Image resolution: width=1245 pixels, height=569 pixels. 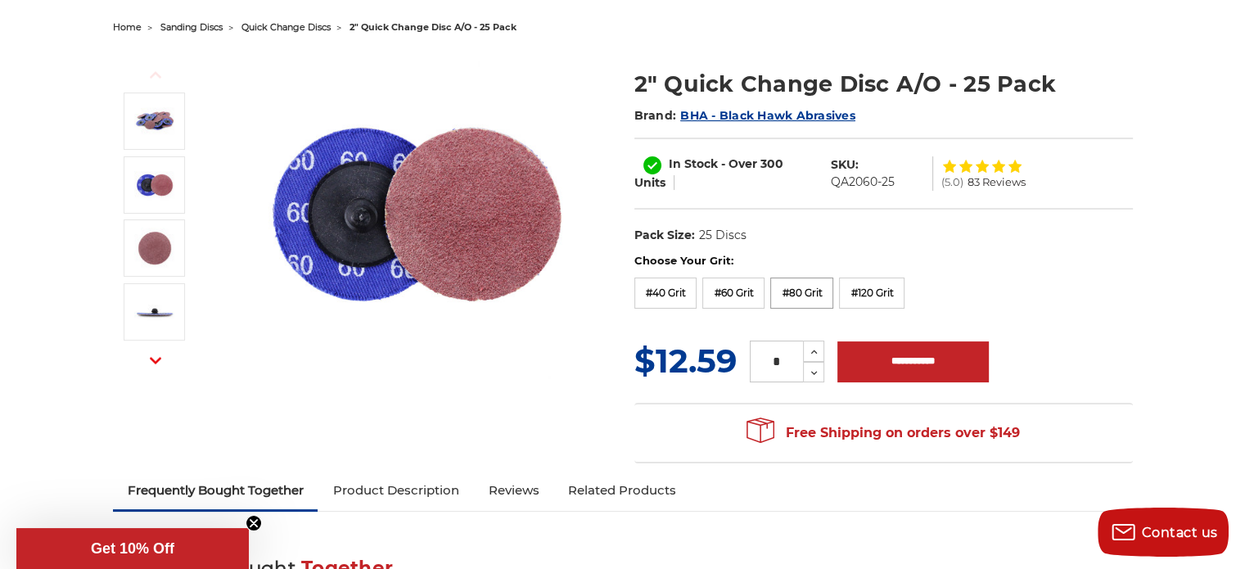 I want to click on a: Product Description, so click(x=396, y=490).